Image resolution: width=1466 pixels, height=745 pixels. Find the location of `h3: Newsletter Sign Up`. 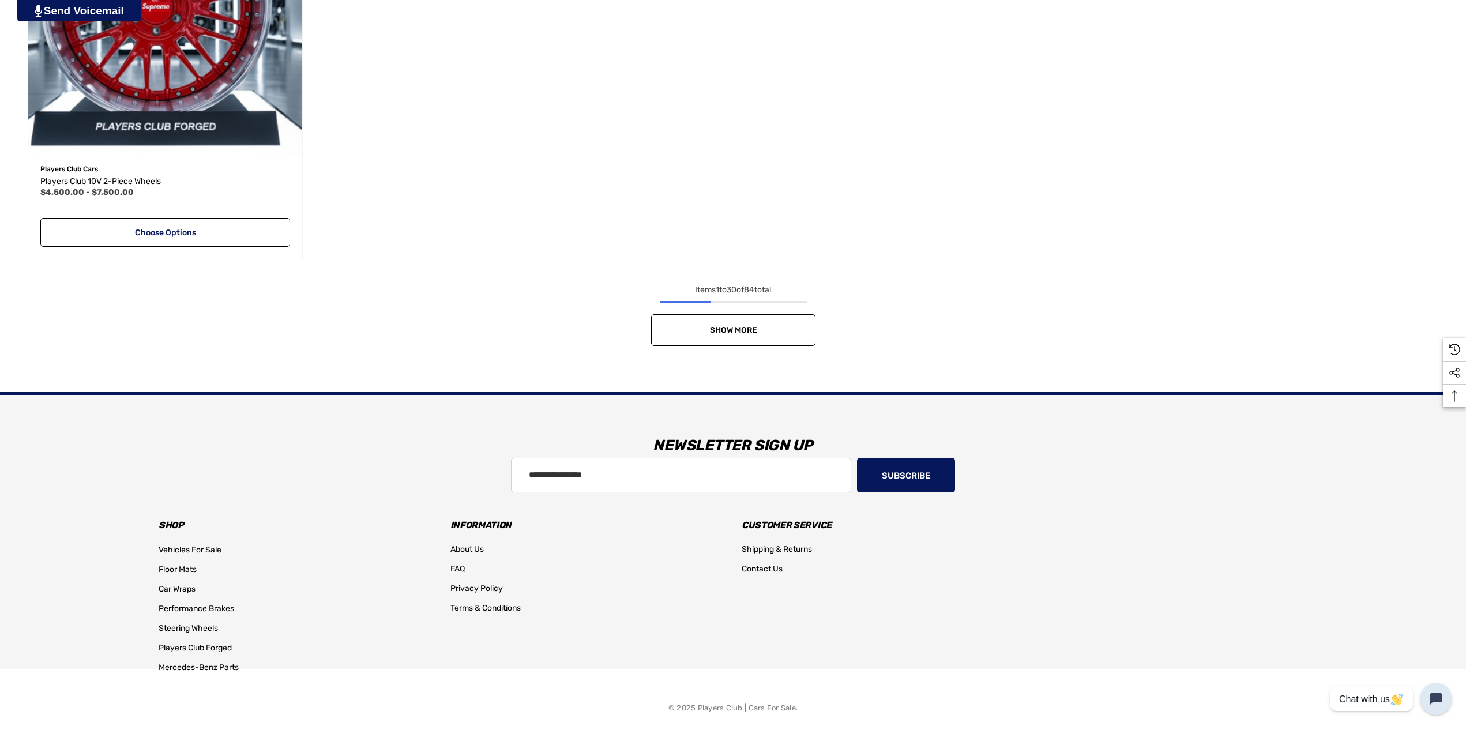

h3: Newsletter Sign Up is located at coordinates (733, 446).